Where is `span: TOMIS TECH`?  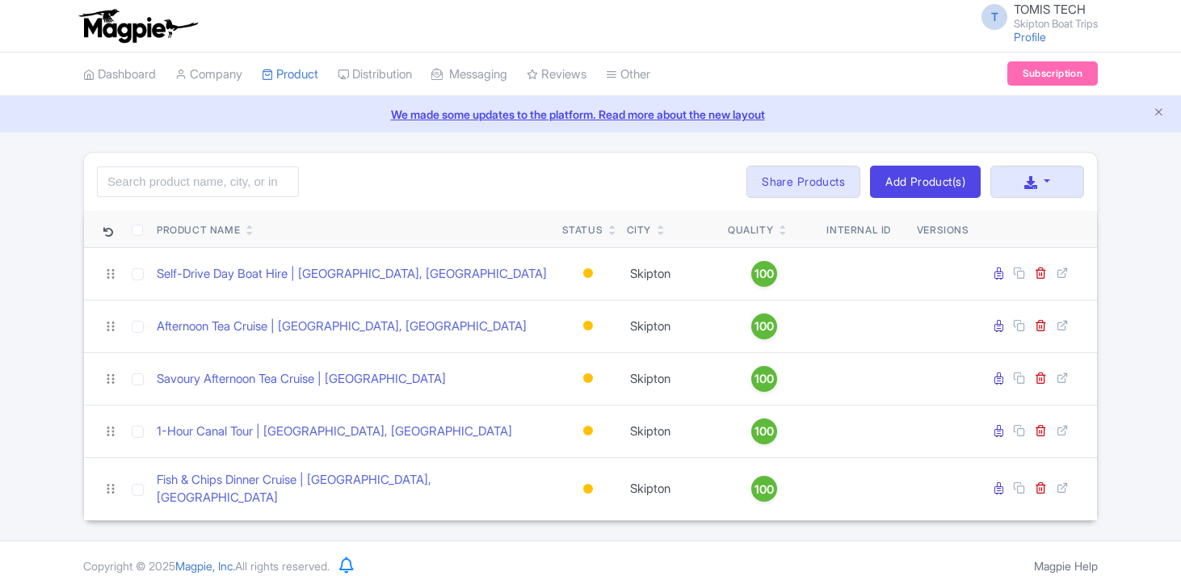
span: TOMIS TECH is located at coordinates (1050, 9).